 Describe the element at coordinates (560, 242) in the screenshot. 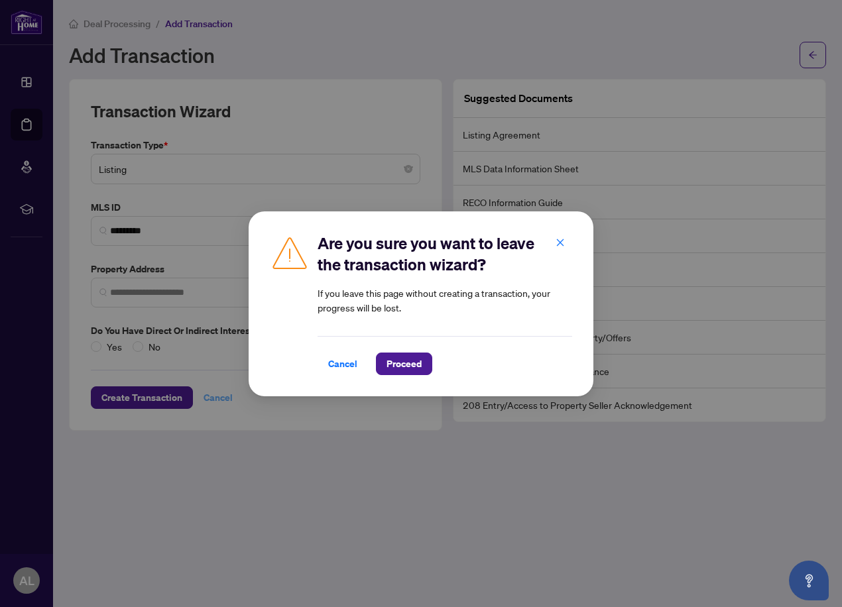

I see `span: close` at that location.